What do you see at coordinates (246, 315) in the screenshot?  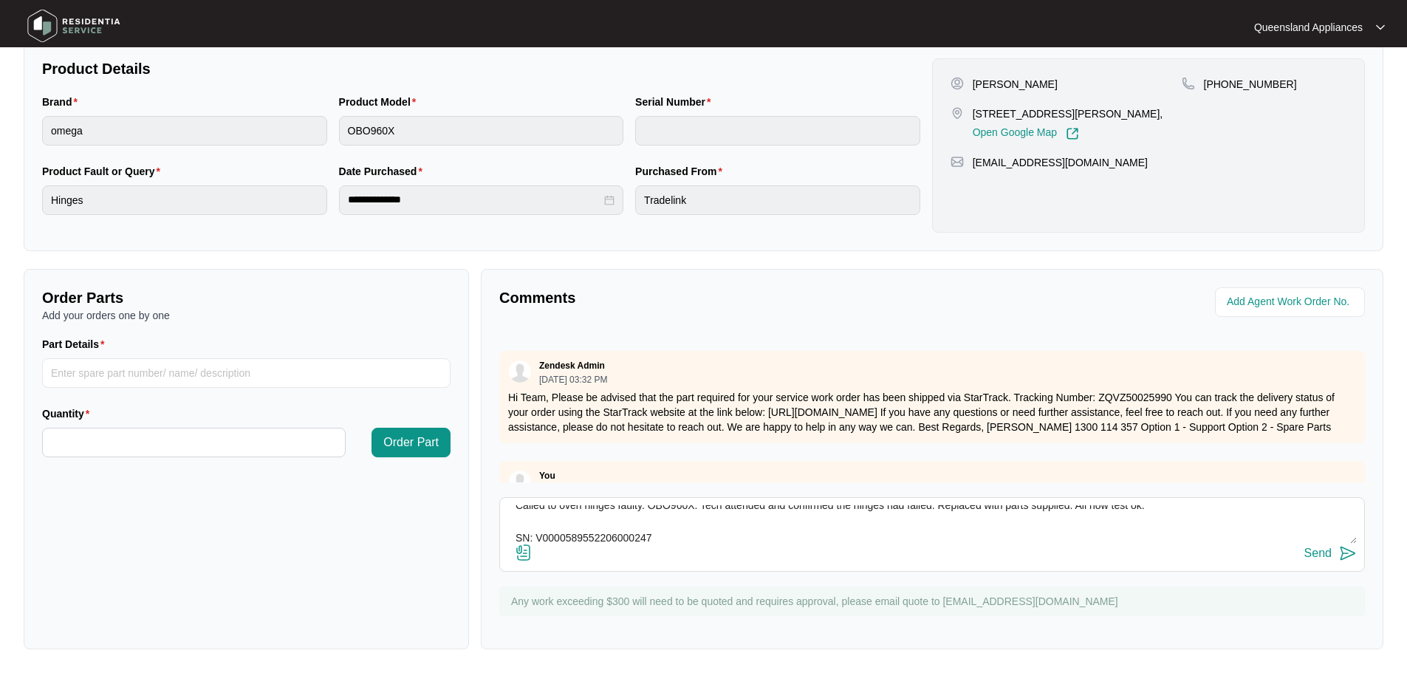 I see `p: Add your orders one by one` at bounding box center [246, 315].